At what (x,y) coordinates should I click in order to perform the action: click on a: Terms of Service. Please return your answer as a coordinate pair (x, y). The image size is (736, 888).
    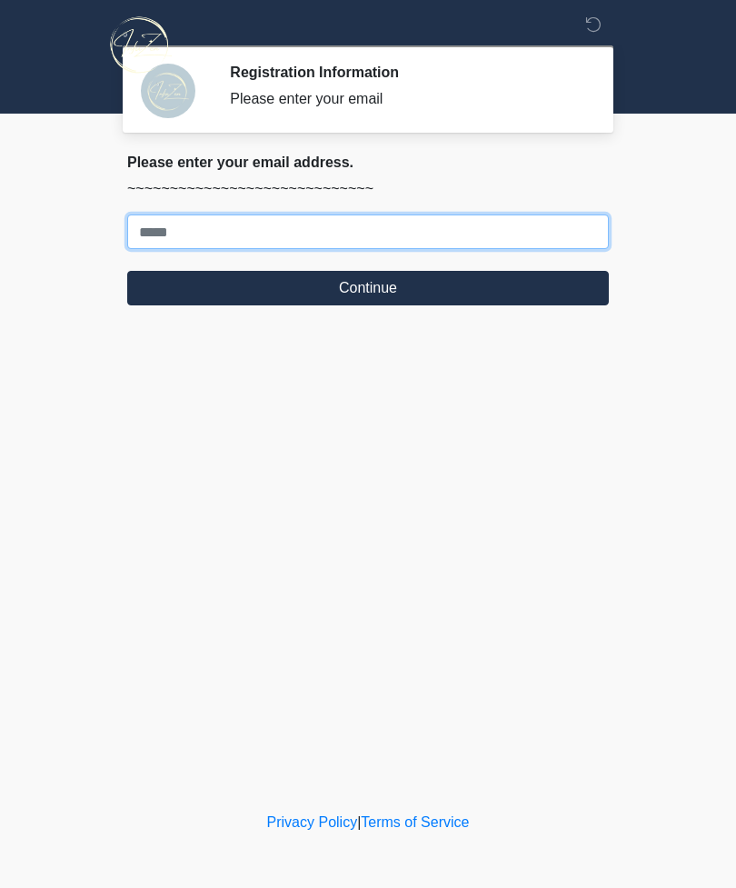
    Looking at the image, I should click on (415, 822).